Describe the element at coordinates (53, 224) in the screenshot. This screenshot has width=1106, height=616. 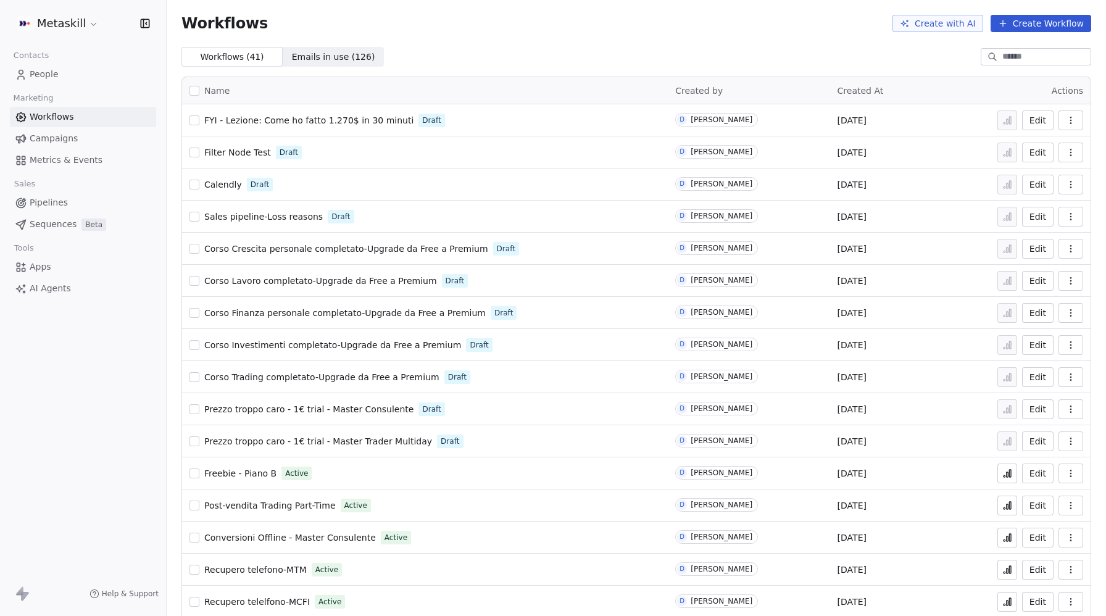
I see `span: Sequences` at that location.